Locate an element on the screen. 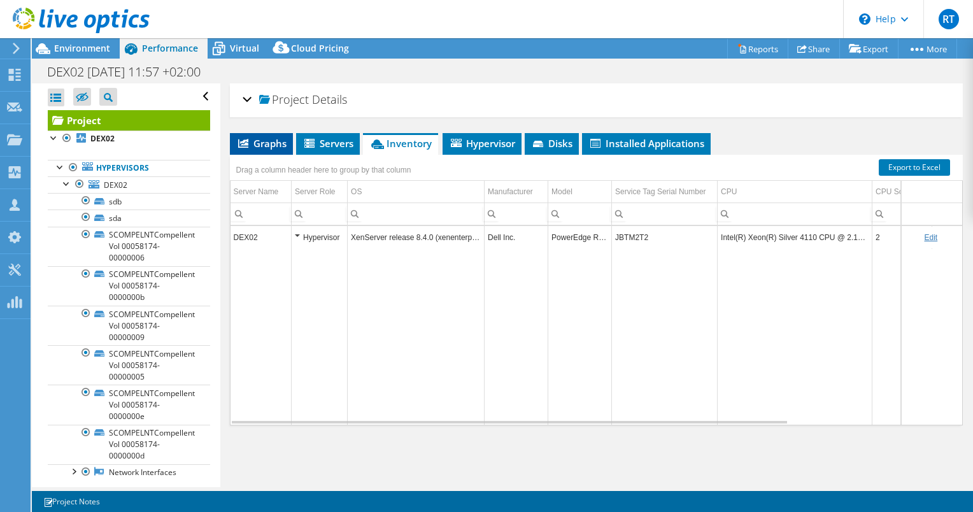 Image resolution: width=973 pixels, height=512 pixels. div: Drag a column header here to group by that column is located at coordinates (323, 170).